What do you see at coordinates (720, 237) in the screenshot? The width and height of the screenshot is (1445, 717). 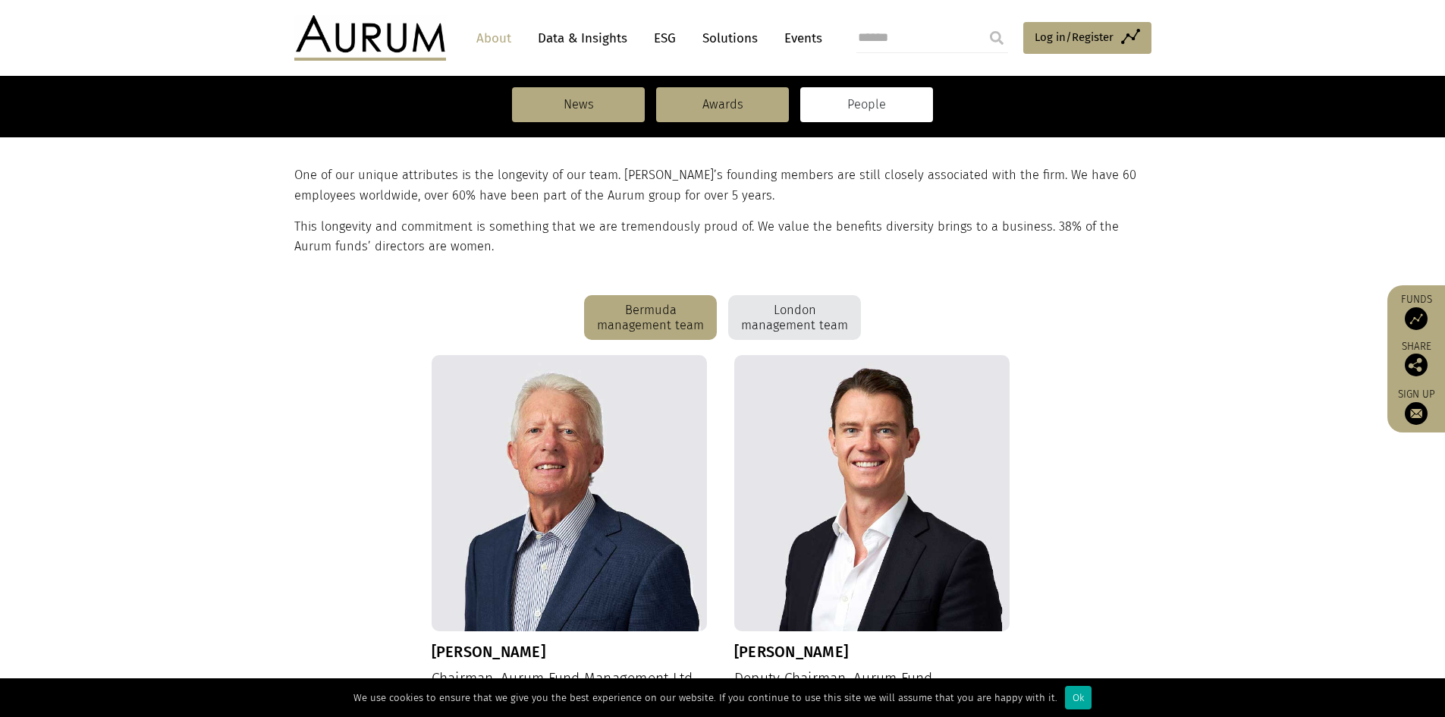 I see `p: This longevity and commitment is something that we are tremendously proud of. We value the benefi...` at bounding box center [720, 237].